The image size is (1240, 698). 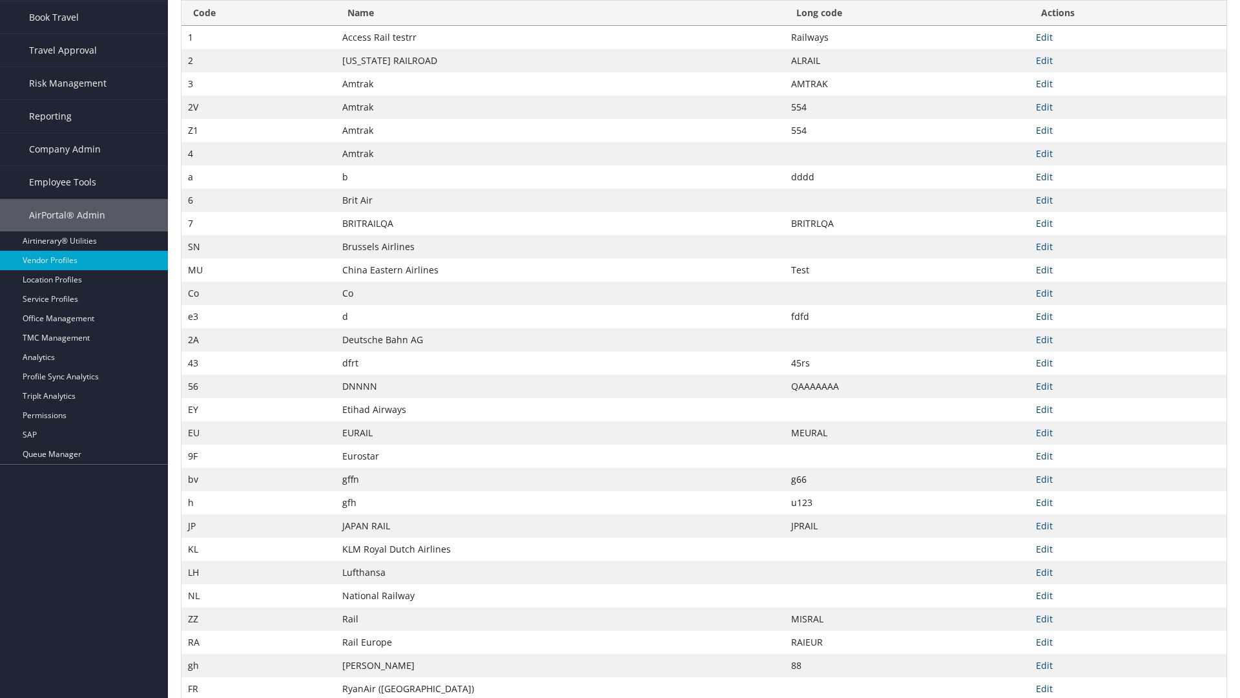 What do you see at coordinates (560, 410) in the screenshot?
I see `td: Etihad Airways` at bounding box center [560, 410].